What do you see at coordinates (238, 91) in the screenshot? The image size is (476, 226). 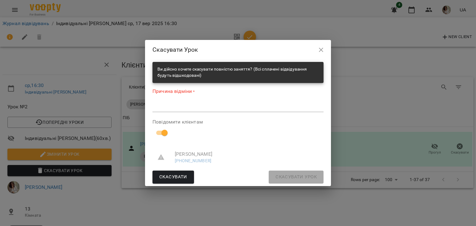 I see `label: Причина відміни` at bounding box center [238, 91].